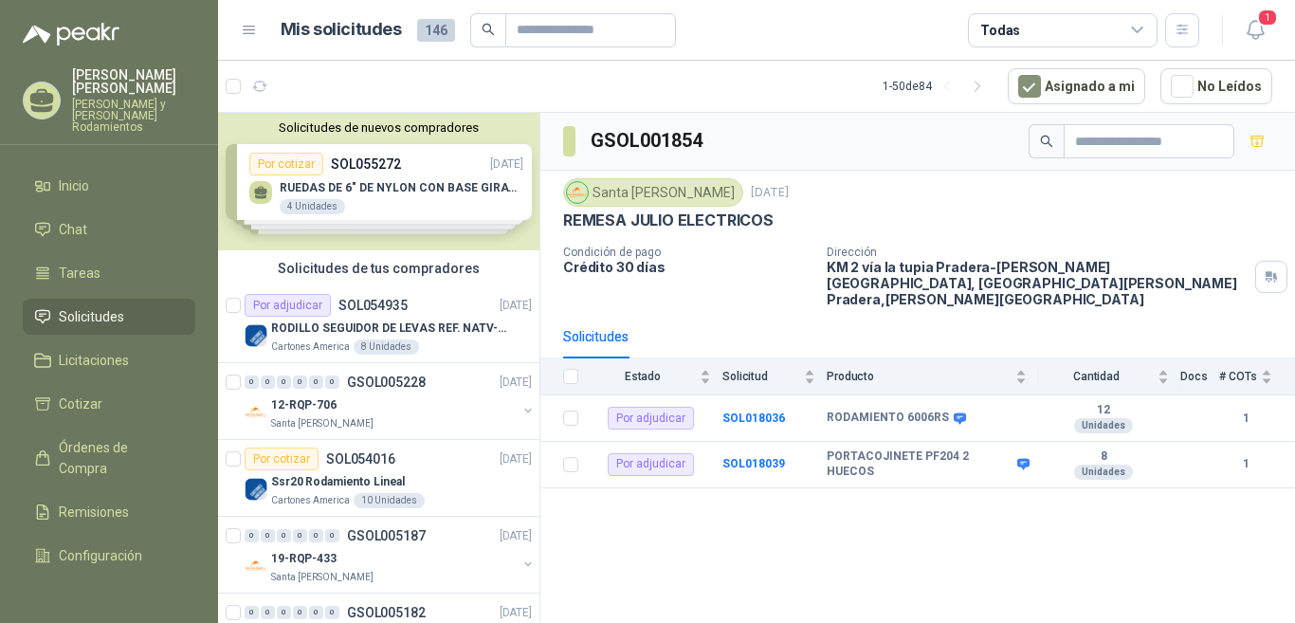  I want to click on div: Por cotizar, so click(282, 459).